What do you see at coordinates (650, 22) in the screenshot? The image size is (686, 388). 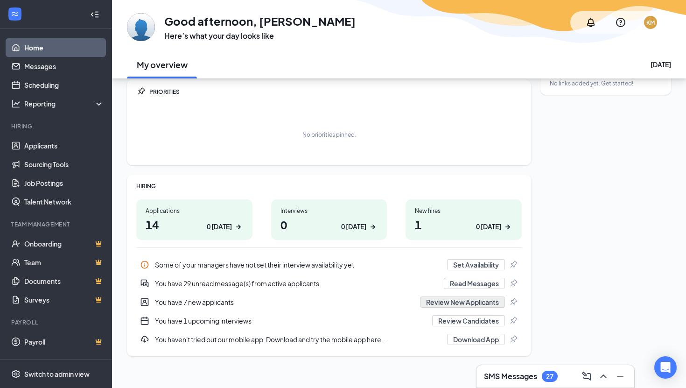 I see `div: KM` at bounding box center [650, 22].